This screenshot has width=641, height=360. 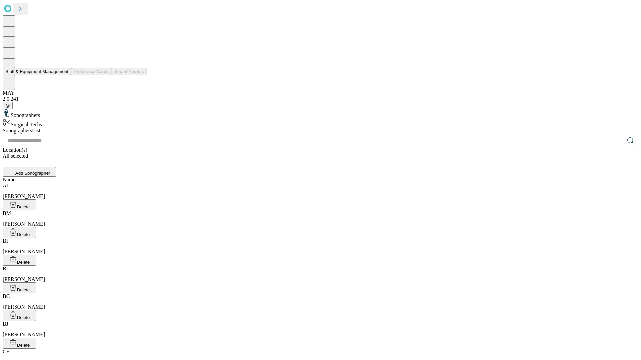 I want to click on span: Add Sonographer, so click(x=33, y=173).